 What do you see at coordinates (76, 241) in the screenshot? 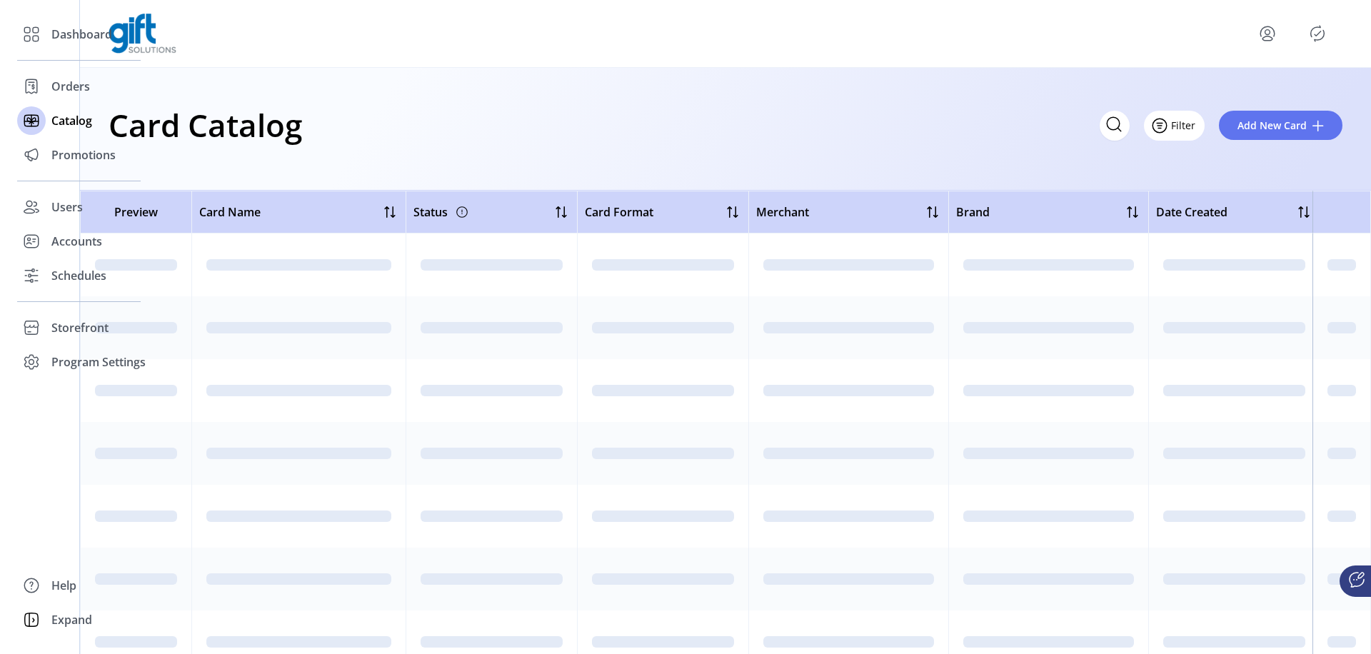
I see `span: Accounts` at bounding box center [76, 241].